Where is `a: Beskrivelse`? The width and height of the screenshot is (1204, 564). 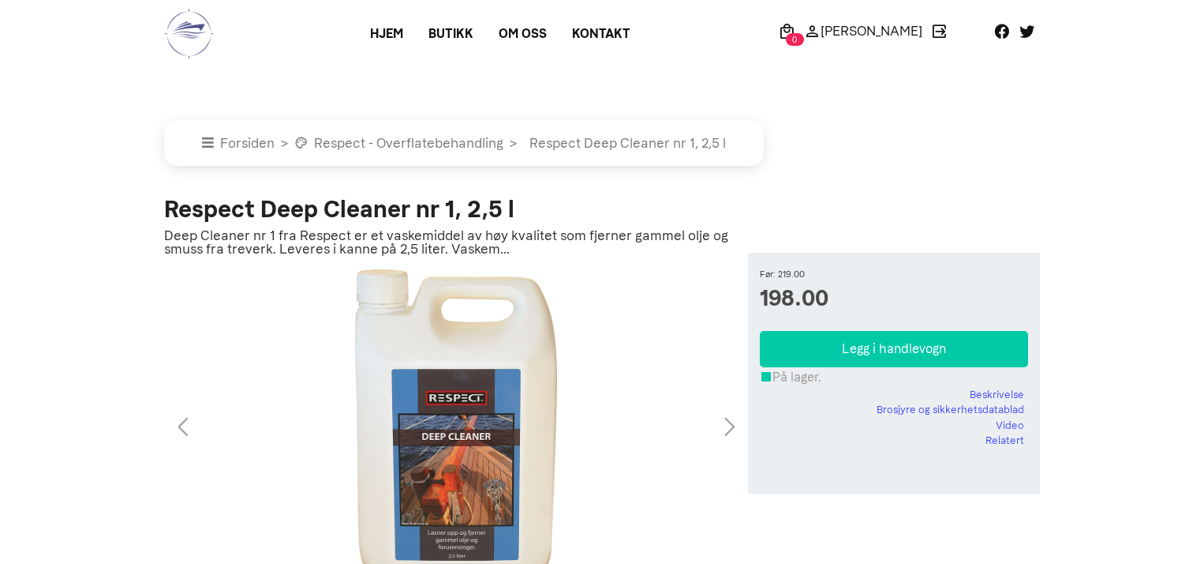
a: Beskrivelse is located at coordinates (997, 395).